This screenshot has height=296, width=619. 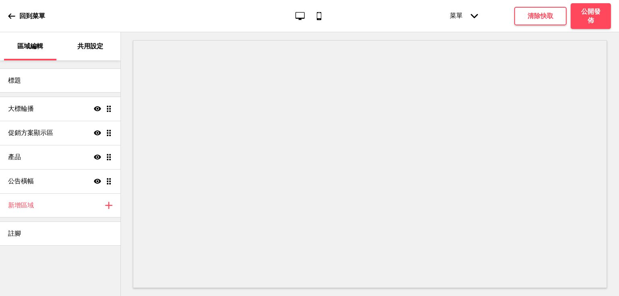 What do you see at coordinates (21, 181) in the screenshot?
I see `h4: 公告橫幅` at bounding box center [21, 181].